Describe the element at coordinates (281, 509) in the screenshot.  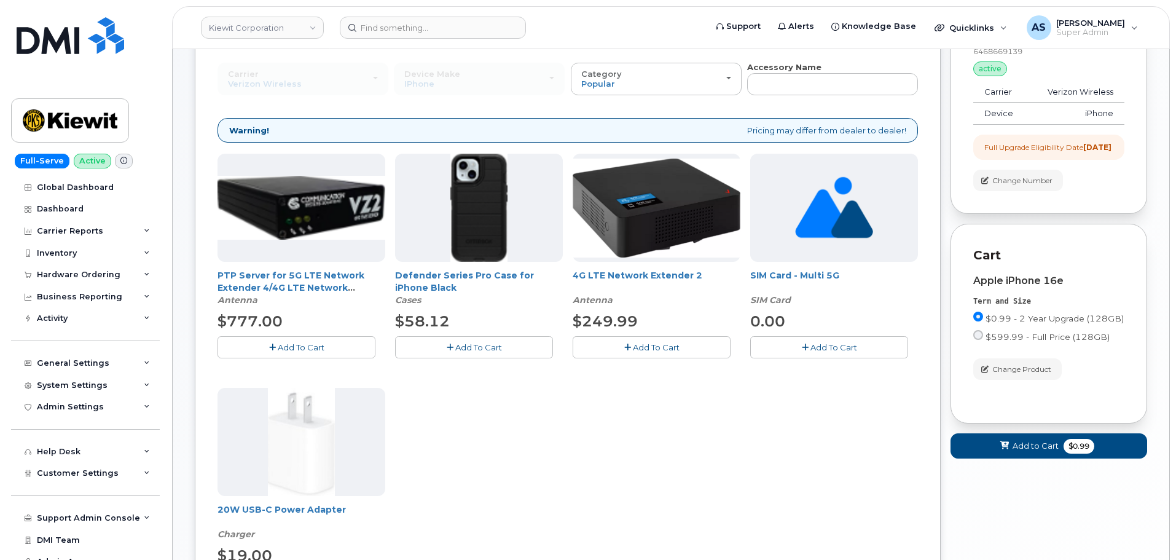
I see `a: 20W USB-C Power Adapter` at that location.